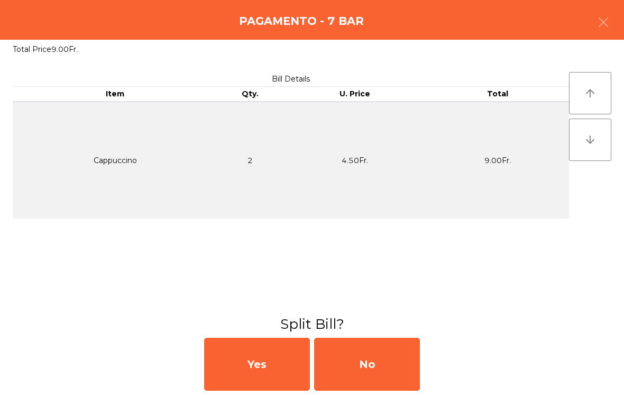 Image resolution: width=624 pixels, height=395 pixels. Describe the element at coordinates (590, 93) in the screenshot. I see `i: arrow_upward` at that location.